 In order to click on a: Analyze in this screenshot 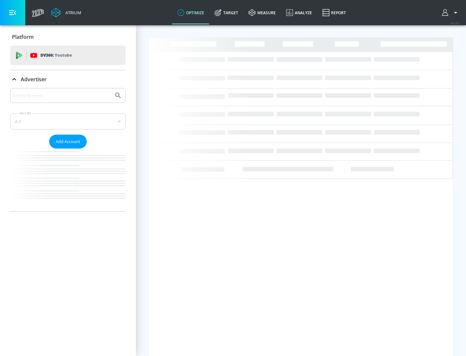, I will do `click(299, 13)`.